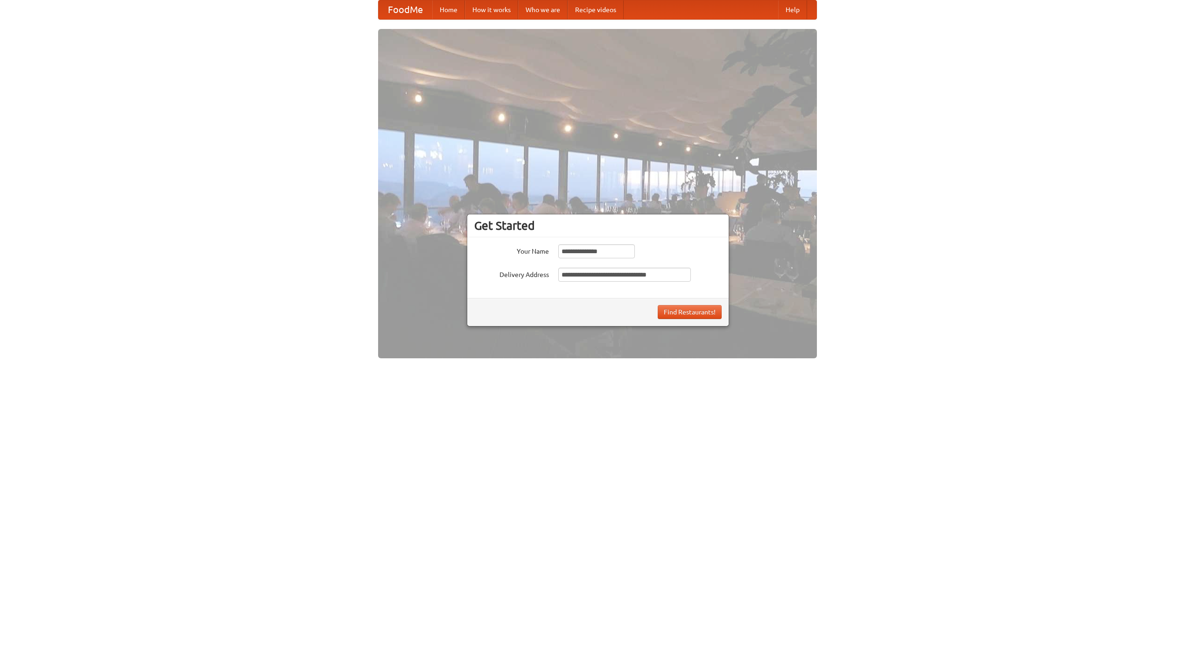  I want to click on a: Help, so click(793, 10).